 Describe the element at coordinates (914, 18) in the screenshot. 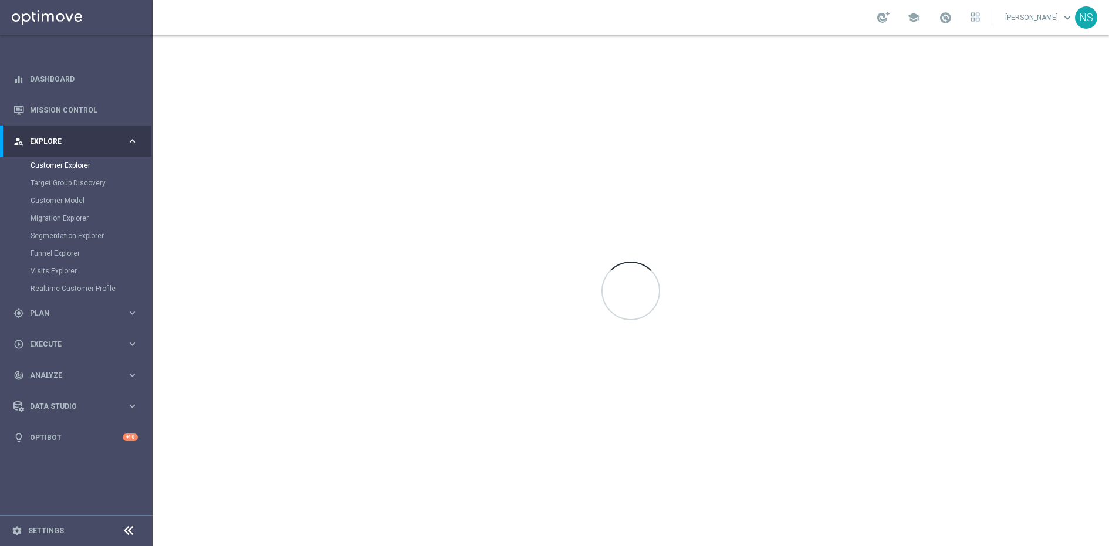

I see `span: school` at that location.